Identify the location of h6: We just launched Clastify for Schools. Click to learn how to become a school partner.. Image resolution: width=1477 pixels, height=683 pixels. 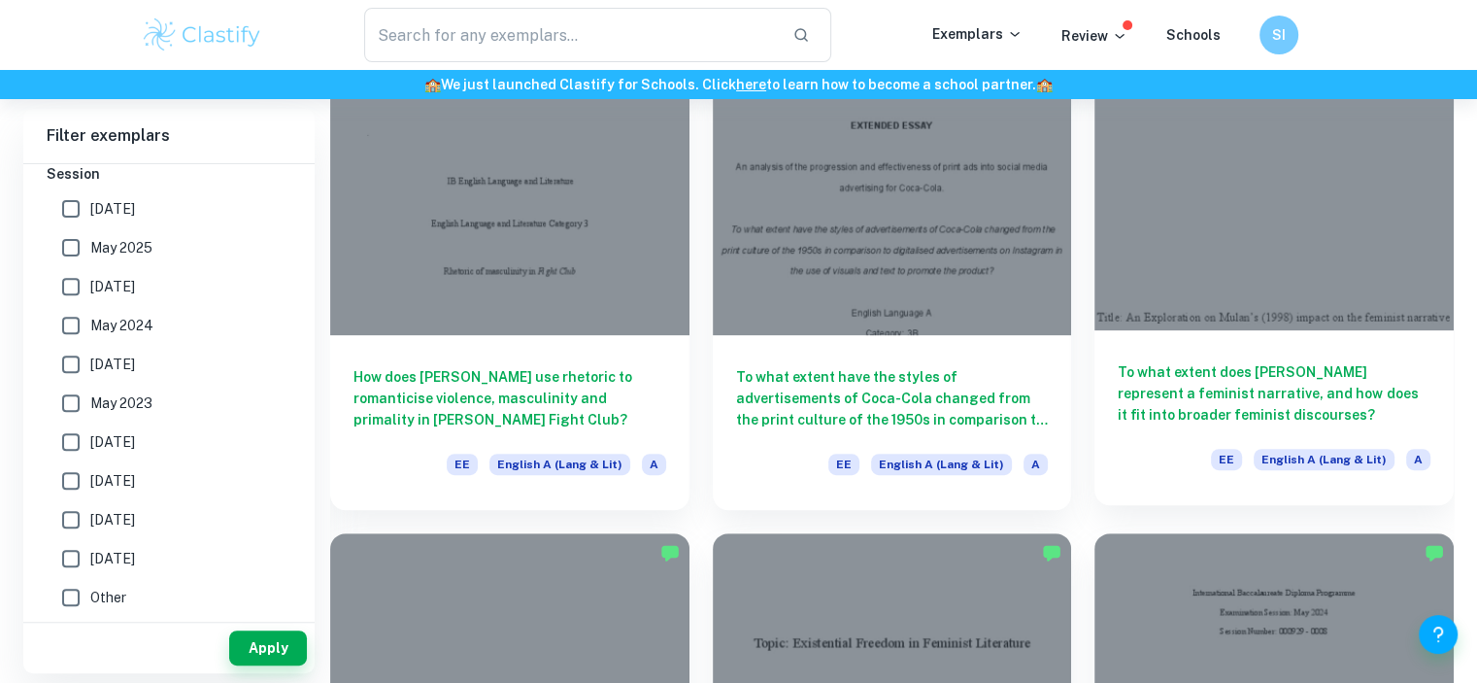
(738, 84).